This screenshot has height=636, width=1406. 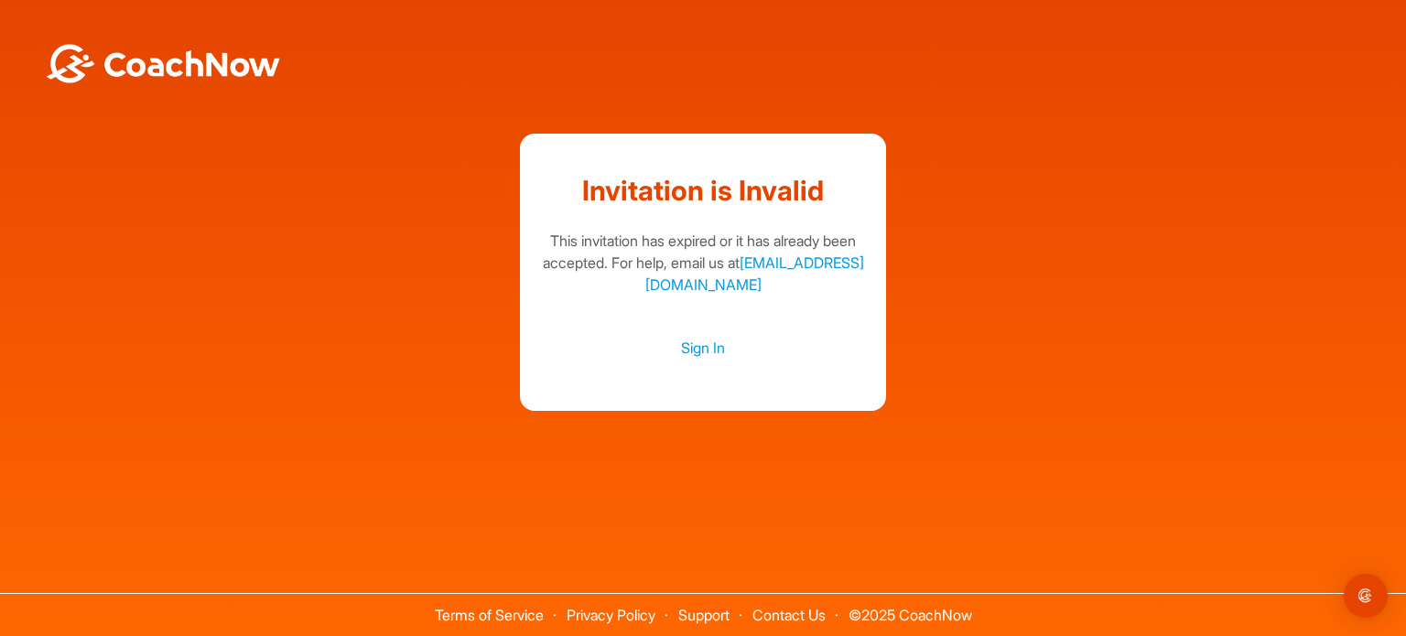 I want to click on div: Open Intercom Messenger, so click(x=1365, y=596).